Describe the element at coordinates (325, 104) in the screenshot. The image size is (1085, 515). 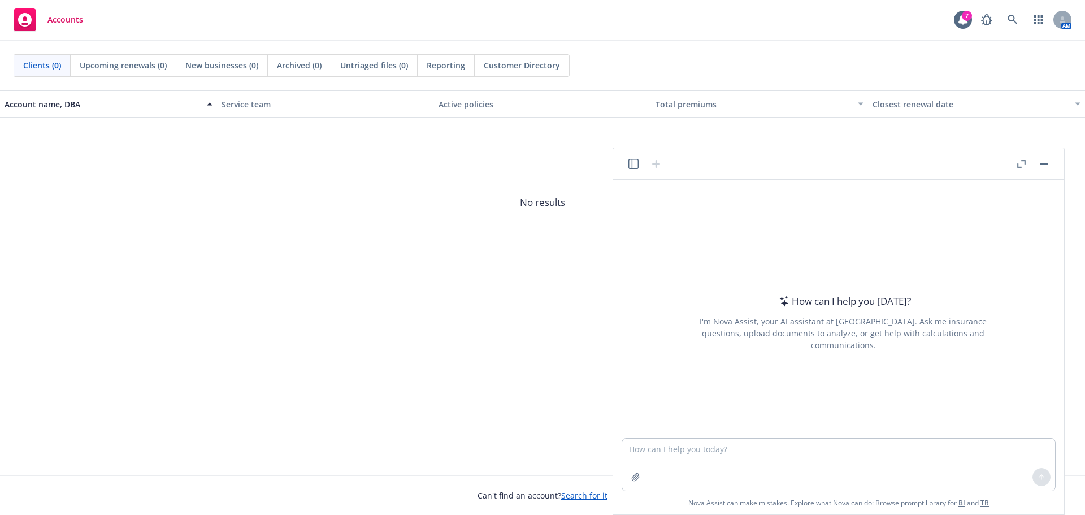
I see `button: Service team` at that location.